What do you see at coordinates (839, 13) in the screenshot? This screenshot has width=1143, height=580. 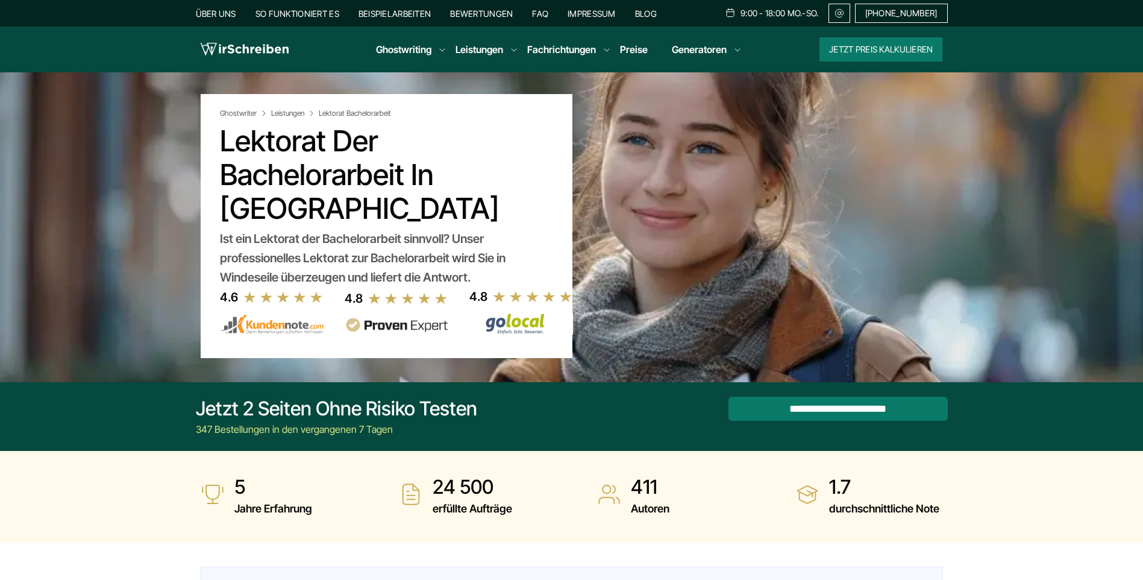 I see `img: Email` at bounding box center [839, 13].